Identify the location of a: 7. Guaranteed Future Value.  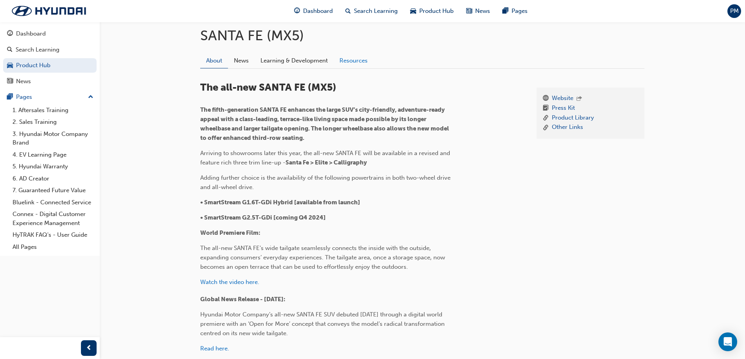
(53, 190).